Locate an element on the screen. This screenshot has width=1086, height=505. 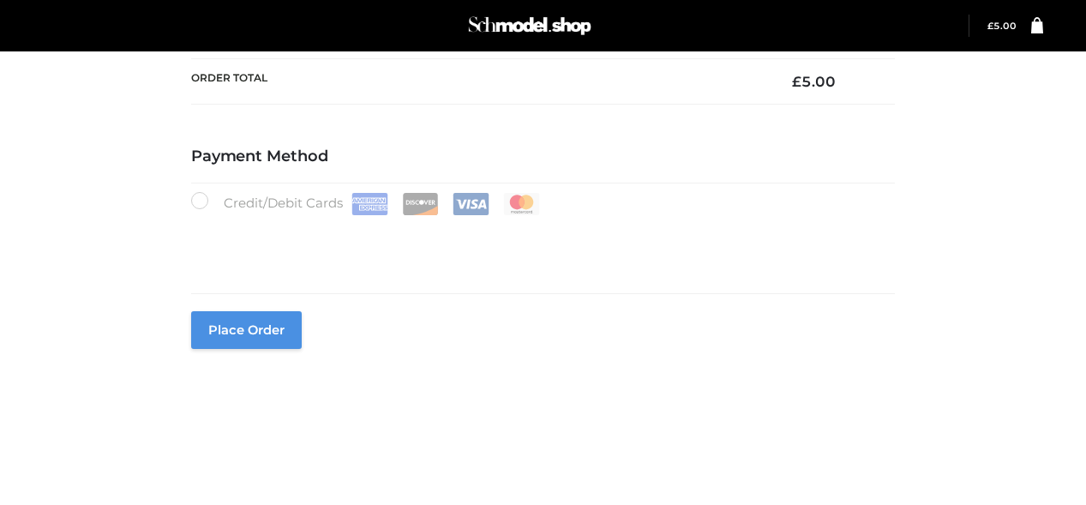
button: Place order is located at coordinates (246, 330).